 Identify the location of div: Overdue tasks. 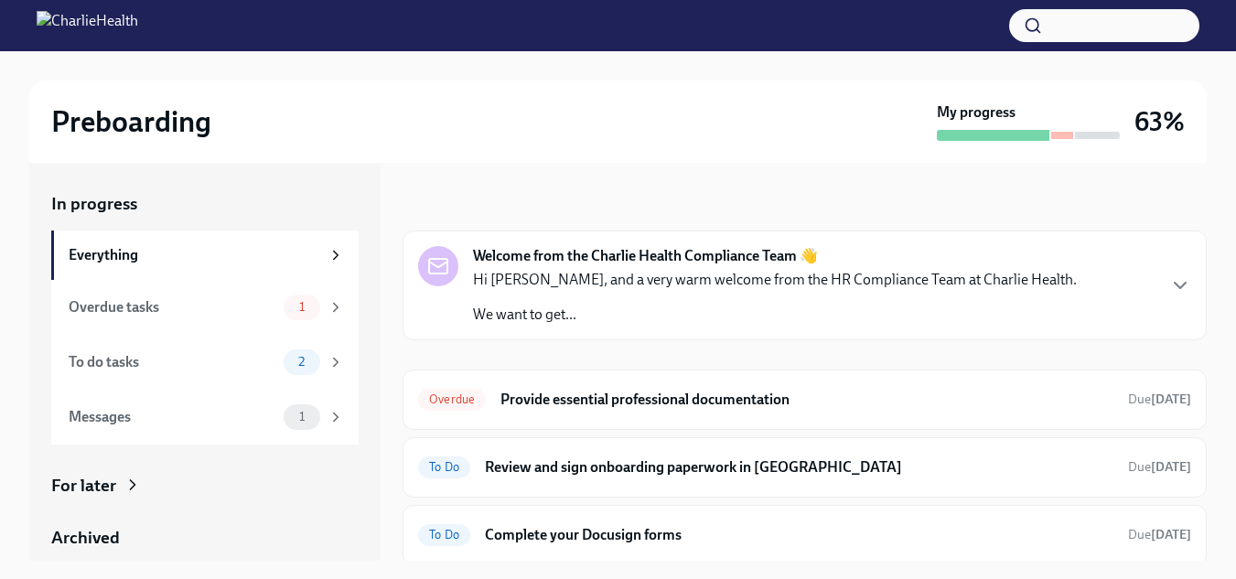
(172, 307).